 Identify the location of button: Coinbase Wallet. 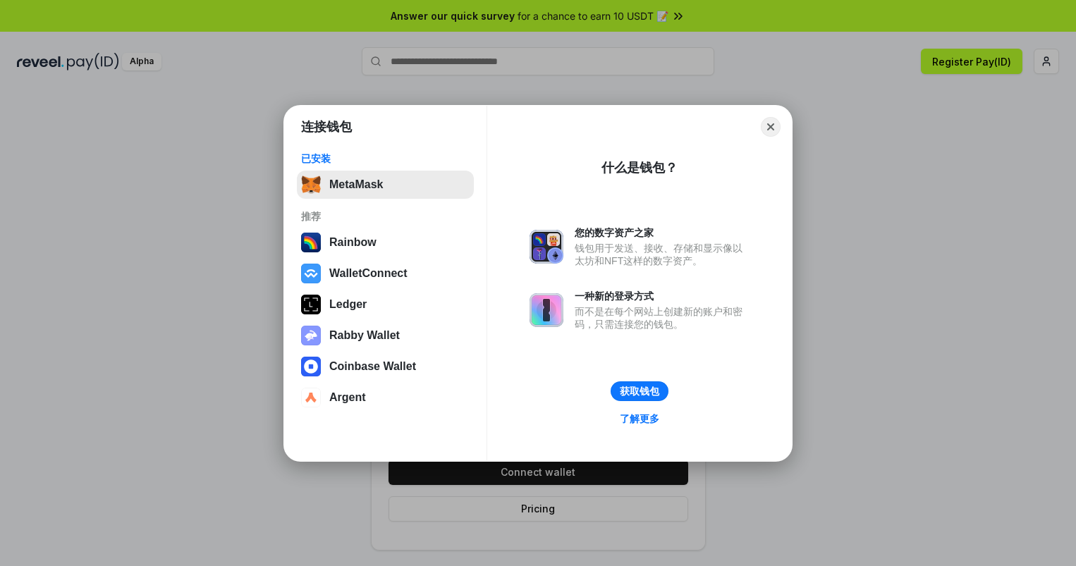
(385, 367).